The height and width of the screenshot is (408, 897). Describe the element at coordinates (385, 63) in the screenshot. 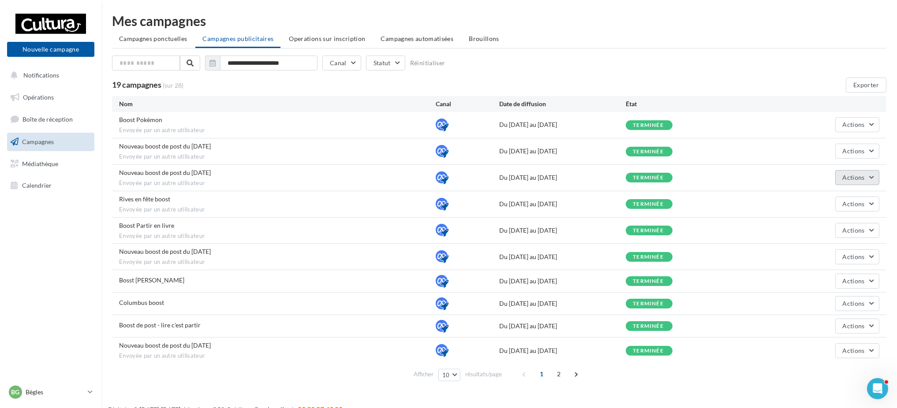

I see `button: Statut` at that location.